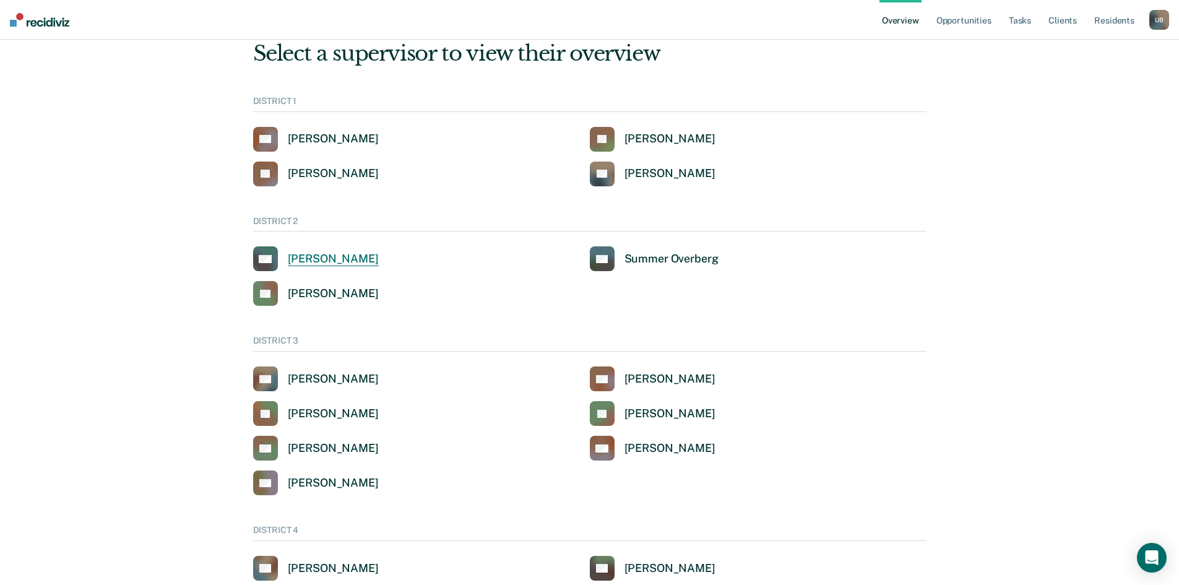 Image resolution: width=1179 pixels, height=585 pixels. What do you see at coordinates (671, 259) in the screenshot?
I see `div: Summer Overberg` at bounding box center [671, 259].